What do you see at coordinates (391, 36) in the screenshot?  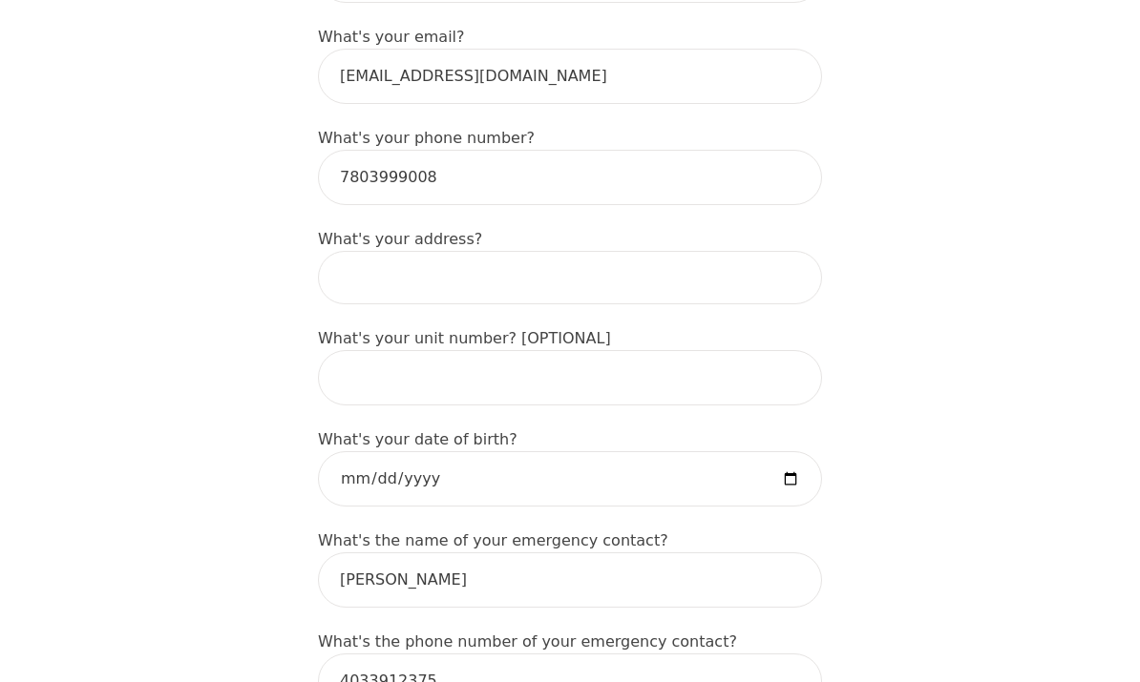 I see `label: What's your email?` at bounding box center [391, 36].